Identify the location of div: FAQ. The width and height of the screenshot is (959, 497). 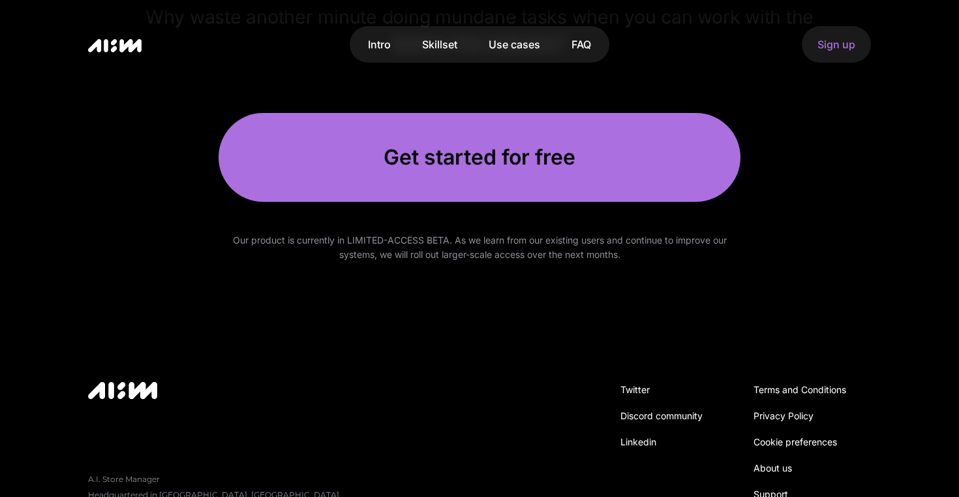
(582, 44).